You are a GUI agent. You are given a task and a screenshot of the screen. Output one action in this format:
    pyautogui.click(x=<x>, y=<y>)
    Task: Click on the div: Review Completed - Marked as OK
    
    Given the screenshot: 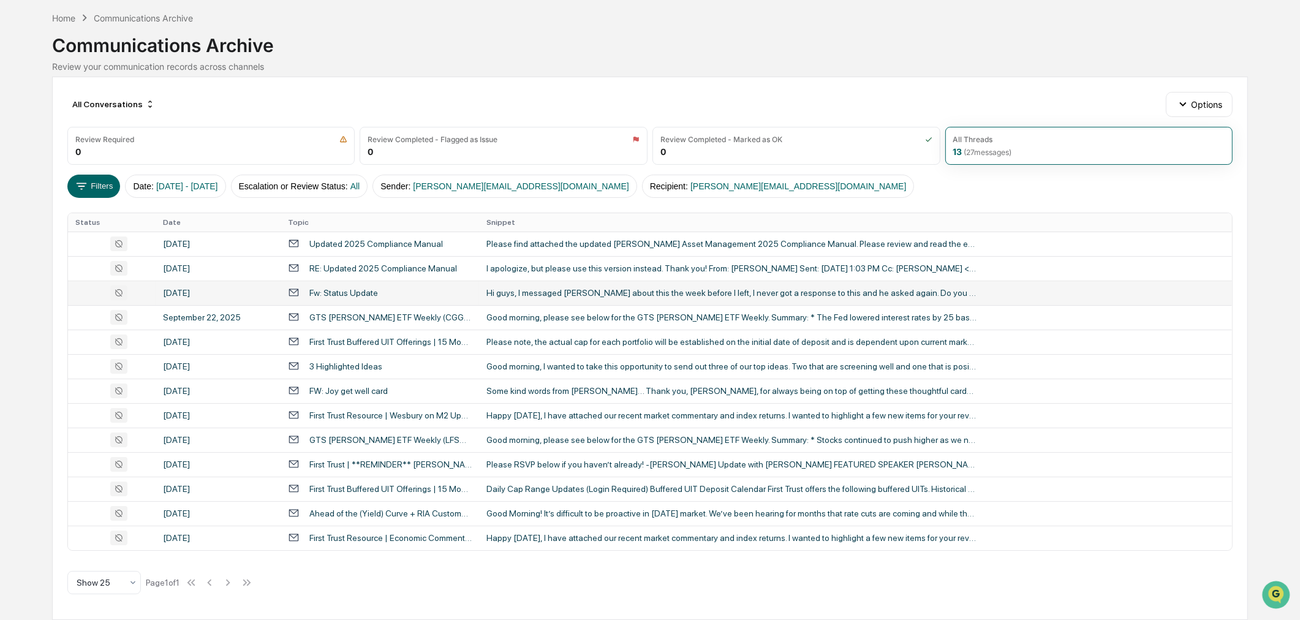 What is the action you would take?
    pyautogui.click(x=721, y=139)
    